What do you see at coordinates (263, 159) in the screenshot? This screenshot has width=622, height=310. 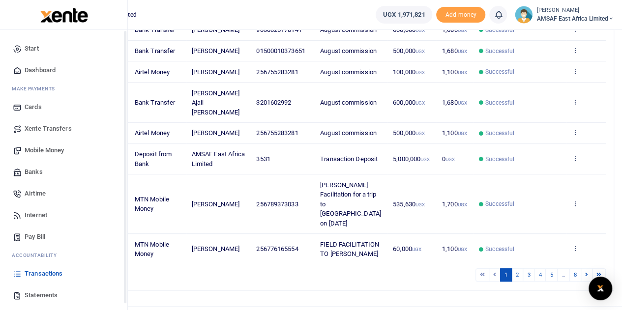 I see `span: 3531` at bounding box center [263, 159].